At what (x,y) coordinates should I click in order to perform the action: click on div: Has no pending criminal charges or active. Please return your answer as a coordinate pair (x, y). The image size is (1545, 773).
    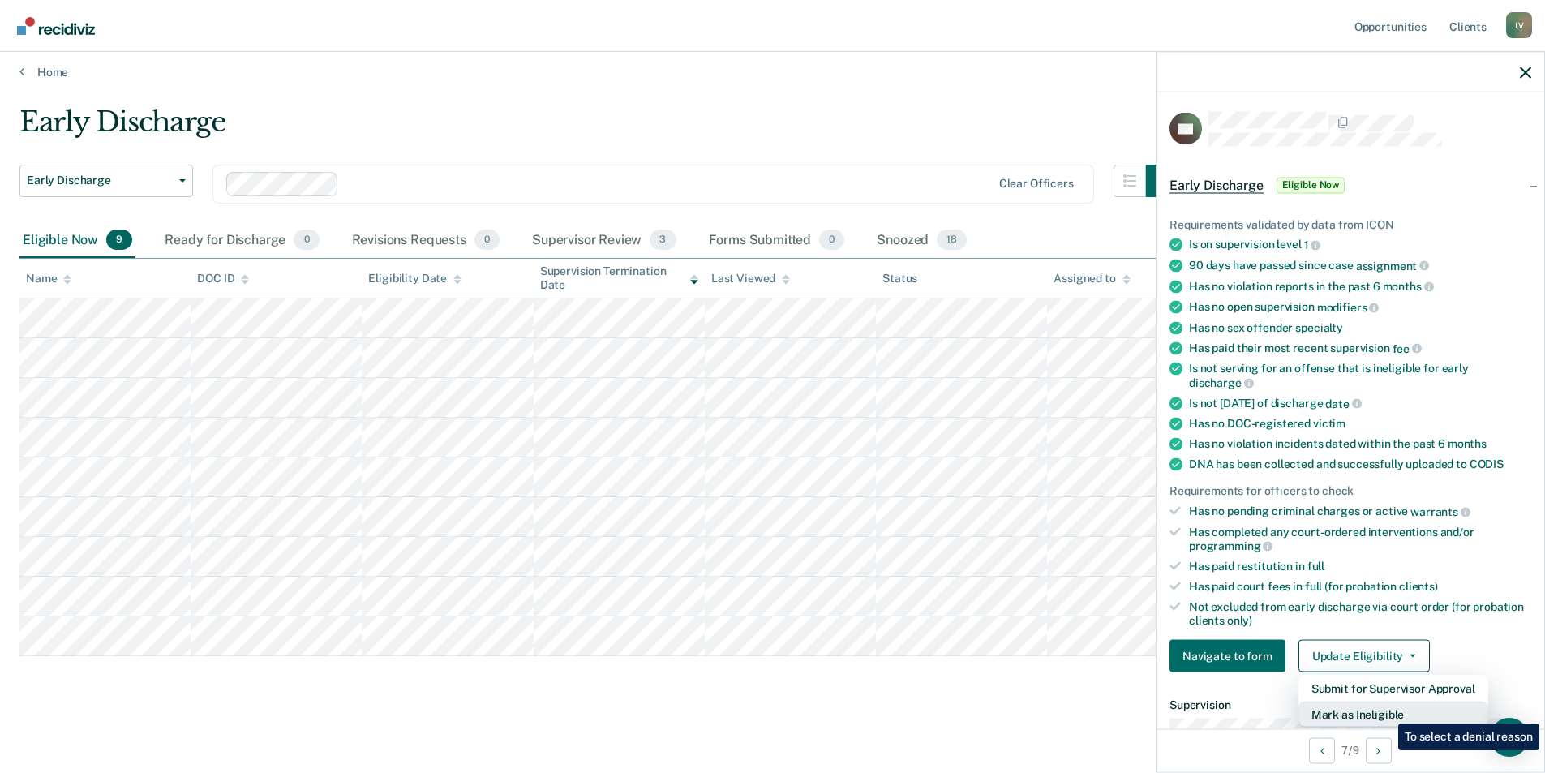
    Looking at the image, I should click on (1360, 512).